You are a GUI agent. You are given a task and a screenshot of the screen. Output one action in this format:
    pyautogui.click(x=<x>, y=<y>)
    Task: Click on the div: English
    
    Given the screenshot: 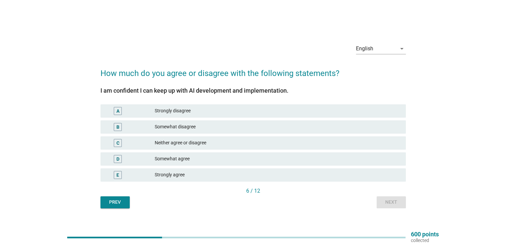 What is the action you would take?
    pyautogui.click(x=365, y=49)
    